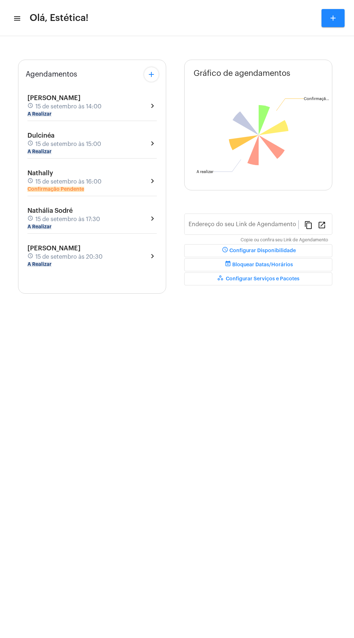  Describe the element at coordinates (17, 18) in the screenshot. I see `mat-icon: sidenav icon` at that location.